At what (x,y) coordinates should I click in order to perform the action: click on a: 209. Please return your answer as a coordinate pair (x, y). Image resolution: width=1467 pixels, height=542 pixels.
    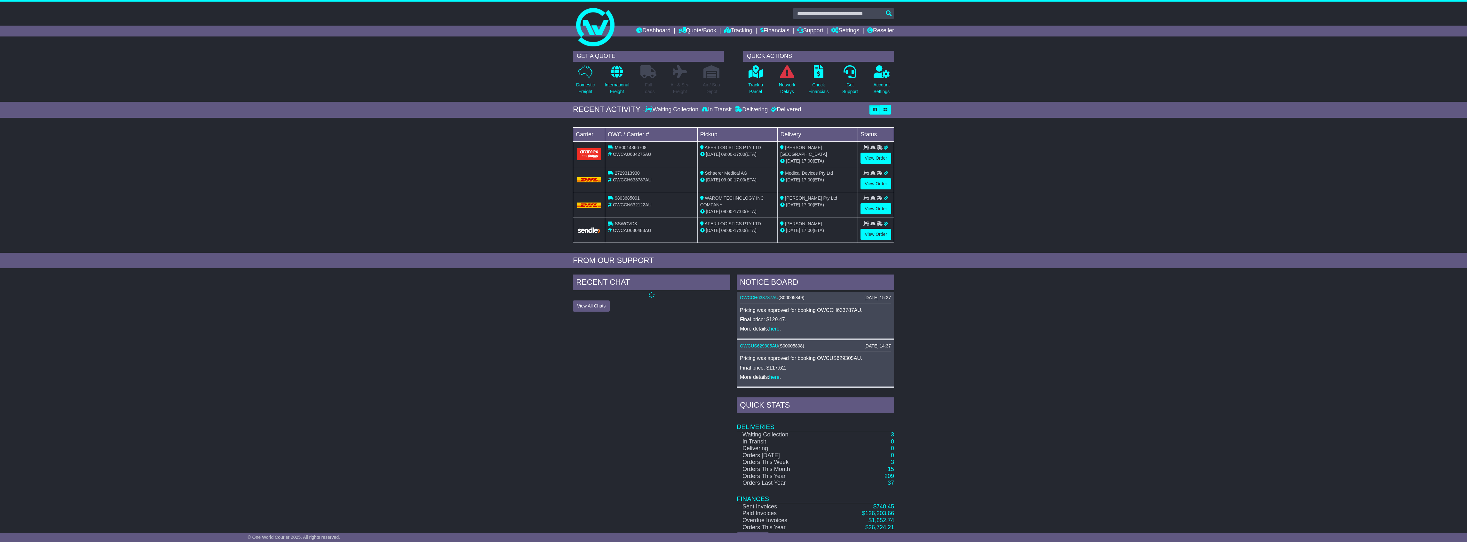
    Looking at the image, I should click on (889, 476).